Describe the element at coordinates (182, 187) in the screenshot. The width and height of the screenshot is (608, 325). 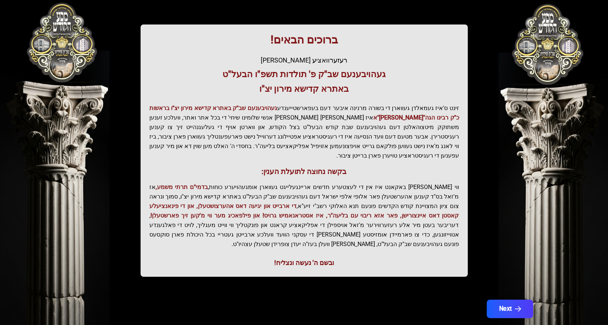
I see `span: בדמי"ם תרתי משמע,` at that location.